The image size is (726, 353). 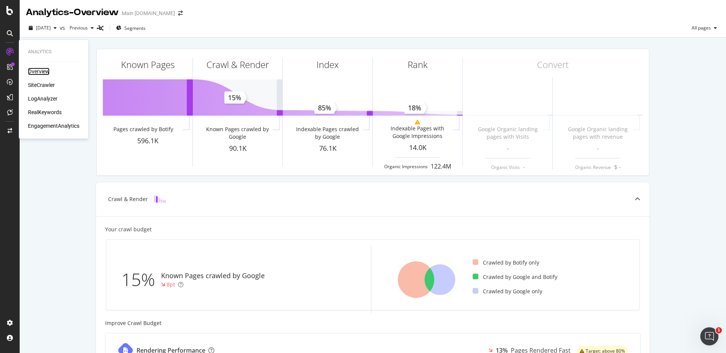 I want to click on div: Indexable Pages with Google Impressions, so click(x=417, y=132).